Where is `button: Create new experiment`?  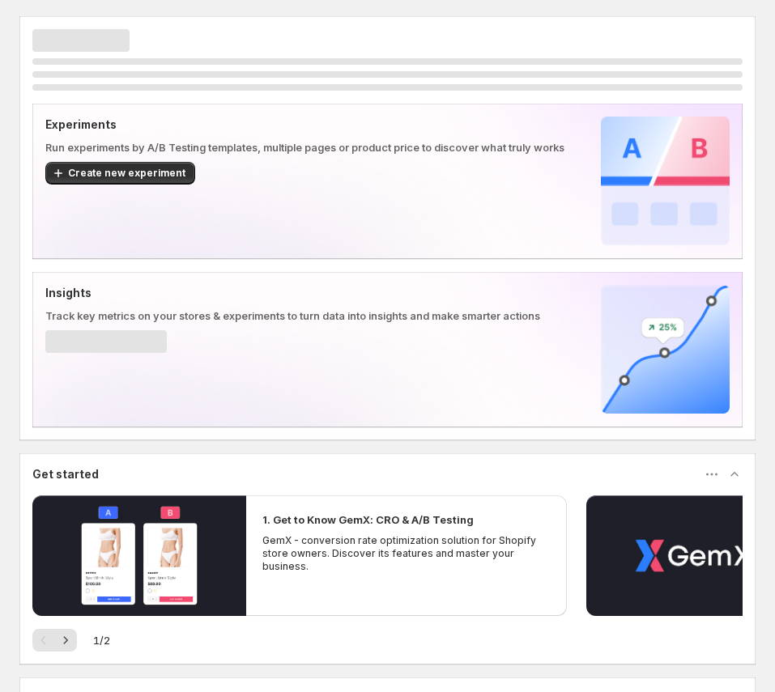
button: Create new experiment is located at coordinates (120, 173).